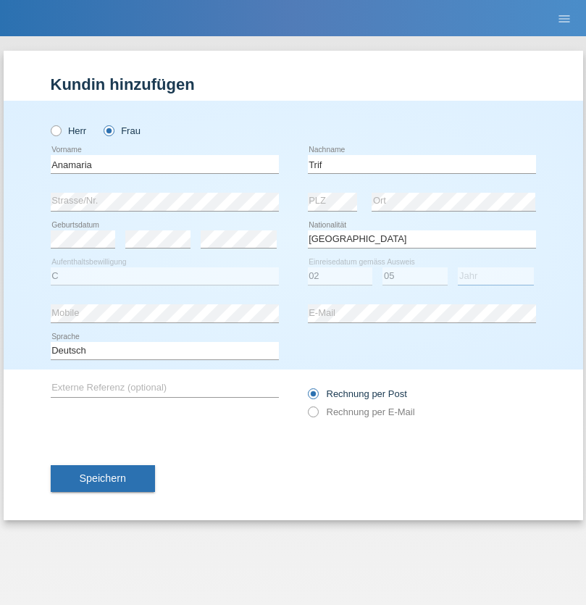 Image resolution: width=586 pixels, height=605 pixels. I want to click on label: Rechnung per E-Mail, so click(362, 412).